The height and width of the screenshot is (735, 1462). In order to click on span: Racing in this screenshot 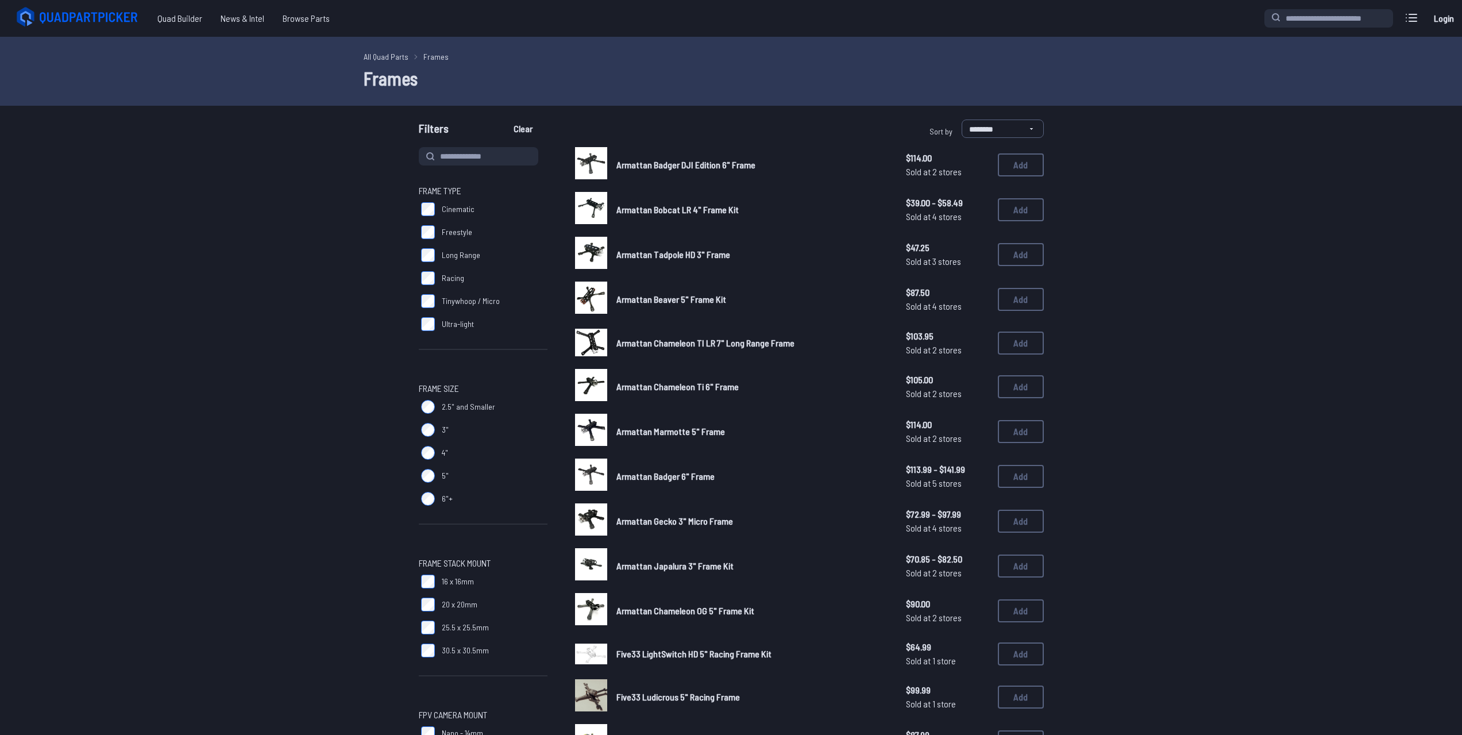, I will do `click(453, 278)`.